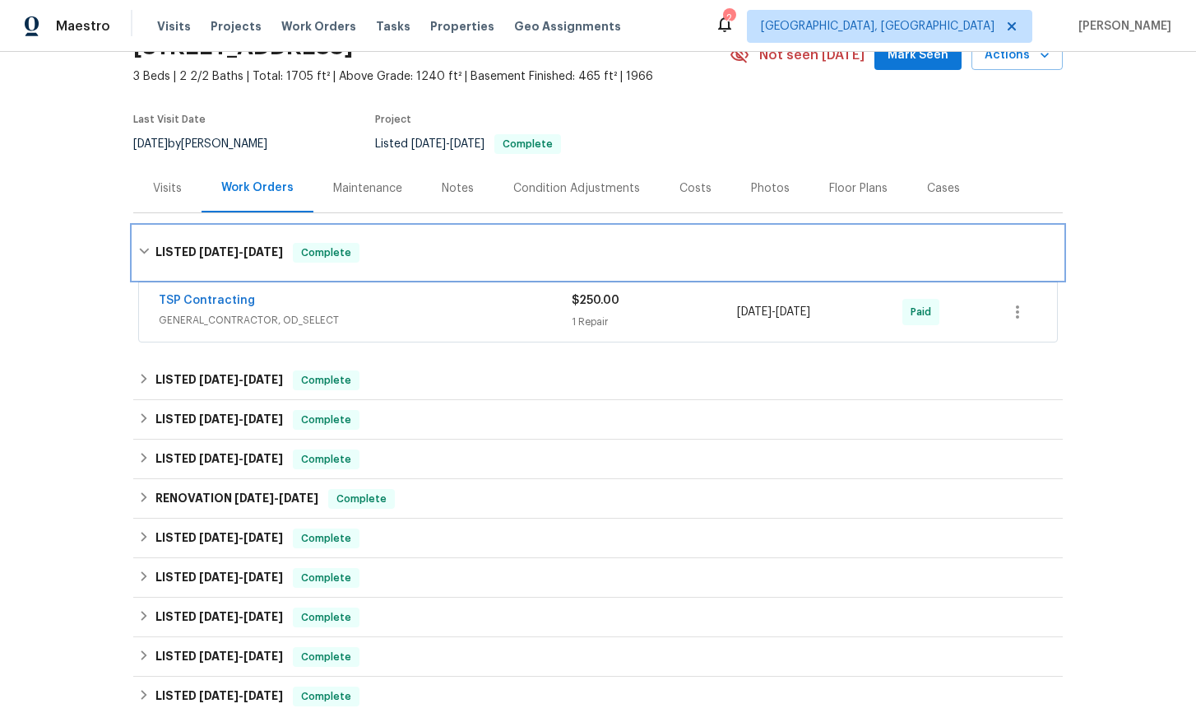  Describe the element at coordinates (393, 119) in the screenshot. I see `span: Project` at that location.